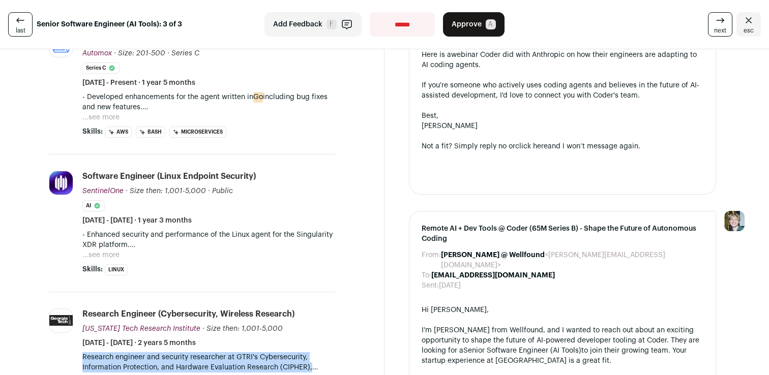  I want to click on span: next, so click(720, 31).